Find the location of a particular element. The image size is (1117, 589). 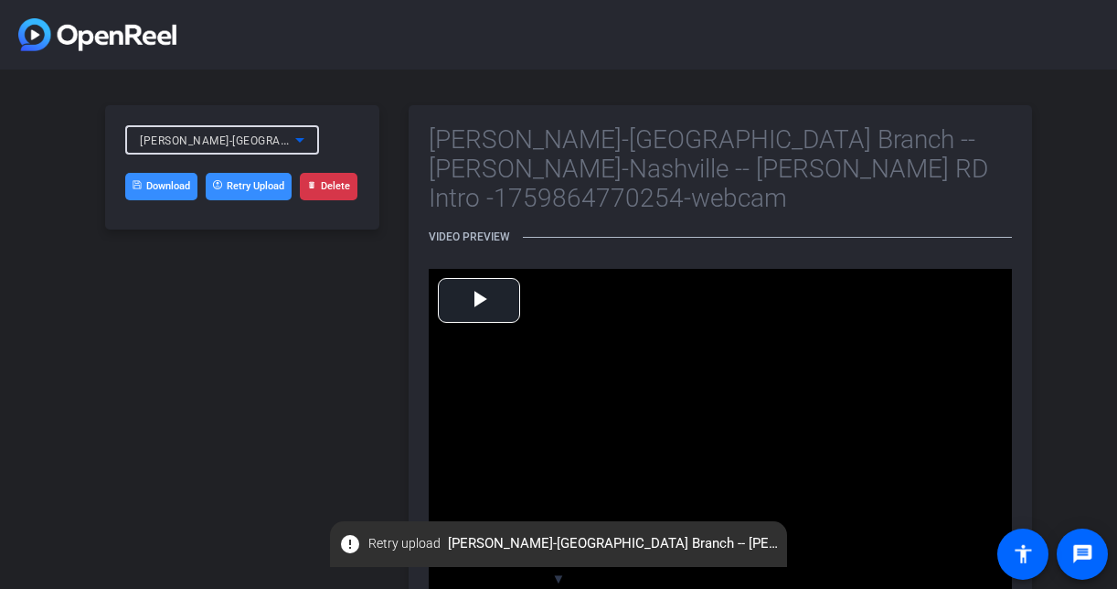

span: Retry upload is located at coordinates (404, 543).